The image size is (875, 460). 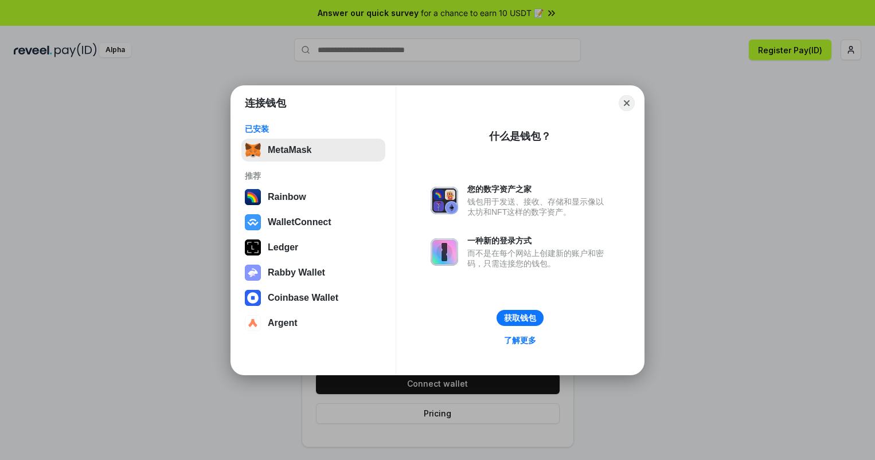 What do you see at coordinates (289, 150) in the screenshot?
I see `div: MetaMask` at bounding box center [289, 150].